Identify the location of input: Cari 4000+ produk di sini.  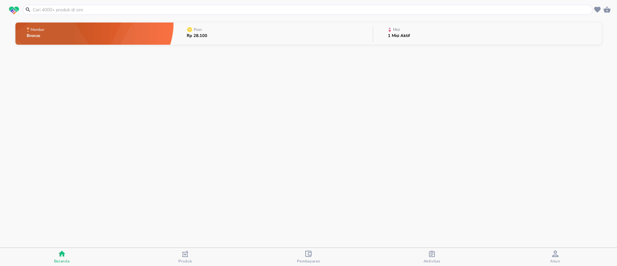
(311, 10).